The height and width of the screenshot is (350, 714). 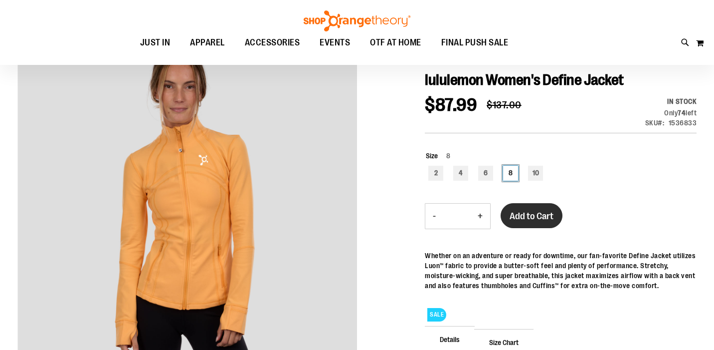 I want to click on div: 2, so click(x=436, y=173).